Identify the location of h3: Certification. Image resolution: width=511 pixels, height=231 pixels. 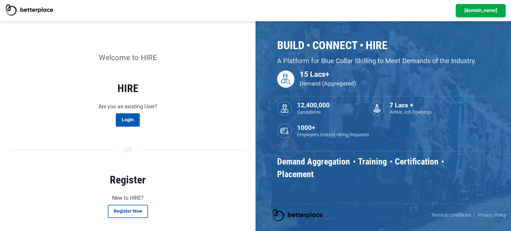
(416, 162).